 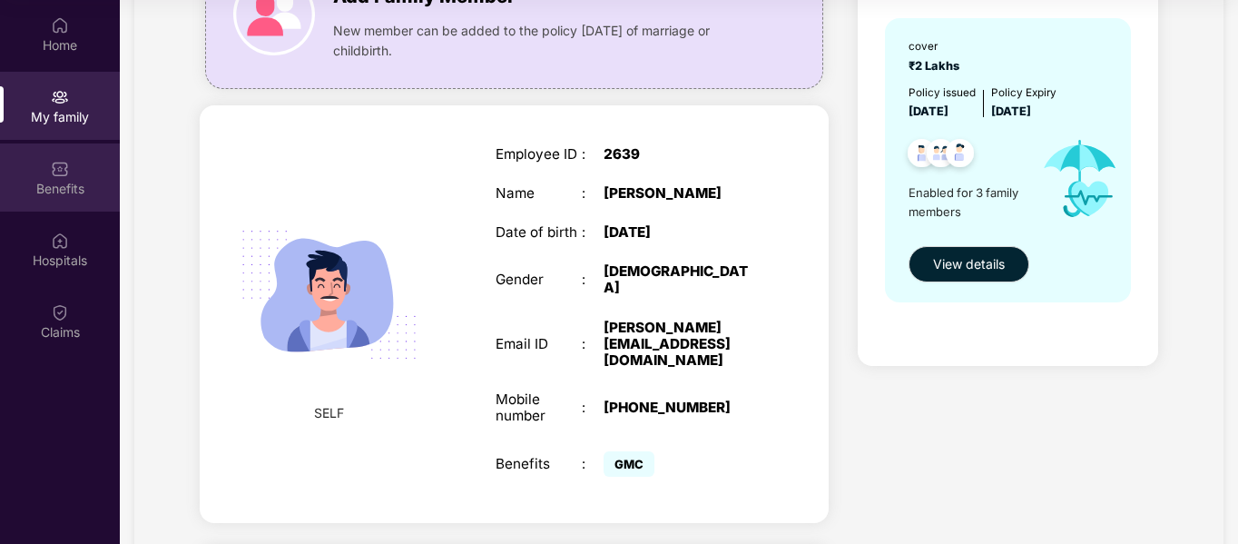 I want to click on img: svg+xml;base64,PHN2ZyBpZD0iSG9tZSIgeG1sbnM9Imh0dHA6Ly93d3cudzMub3JnLzIwMDAvc3ZnIiB3aWR0aD0iMjAiIG..., so click(x=60, y=25).